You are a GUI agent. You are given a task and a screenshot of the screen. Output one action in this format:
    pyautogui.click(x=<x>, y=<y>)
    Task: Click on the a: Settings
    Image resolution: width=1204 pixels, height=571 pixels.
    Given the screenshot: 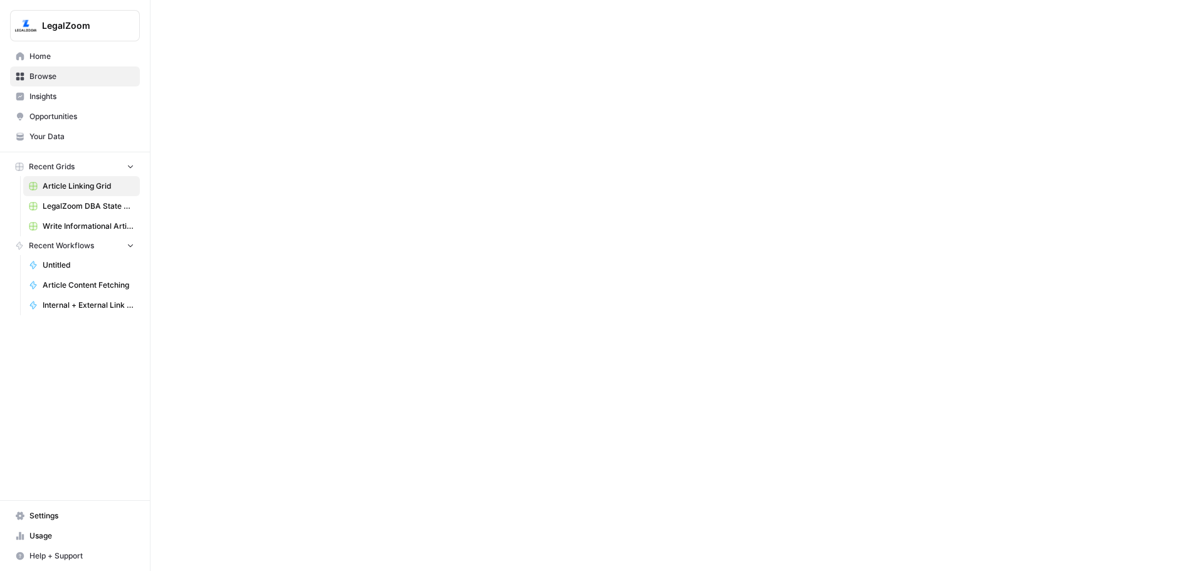 What is the action you would take?
    pyautogui.click(x=75, y=516)
    